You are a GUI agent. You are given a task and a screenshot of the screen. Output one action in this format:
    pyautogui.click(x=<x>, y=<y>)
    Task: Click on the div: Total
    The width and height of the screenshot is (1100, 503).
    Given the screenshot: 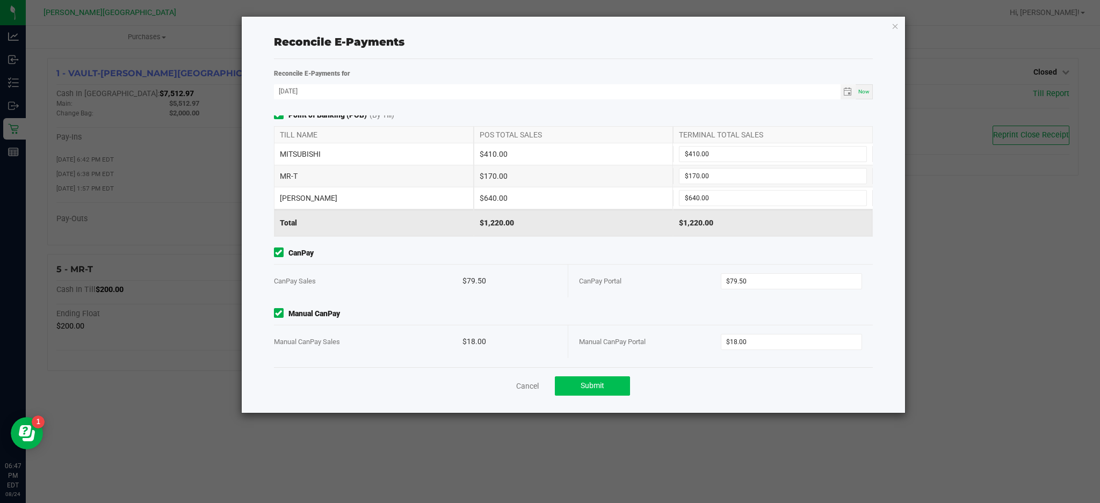 What is the action you would take?
    pyautogui.click(x=374, y=223)
    